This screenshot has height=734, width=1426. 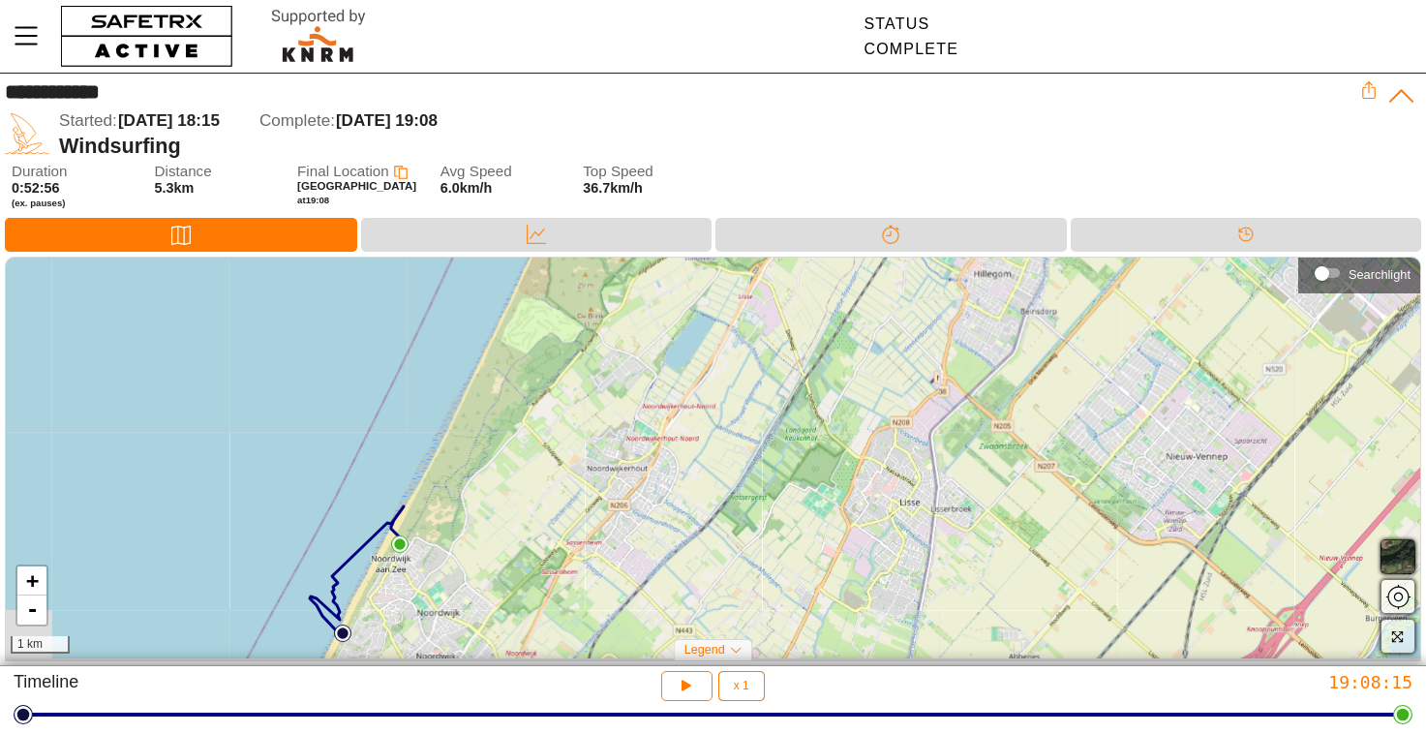 I want to click on button: x 1, so click(x=741, y=685).